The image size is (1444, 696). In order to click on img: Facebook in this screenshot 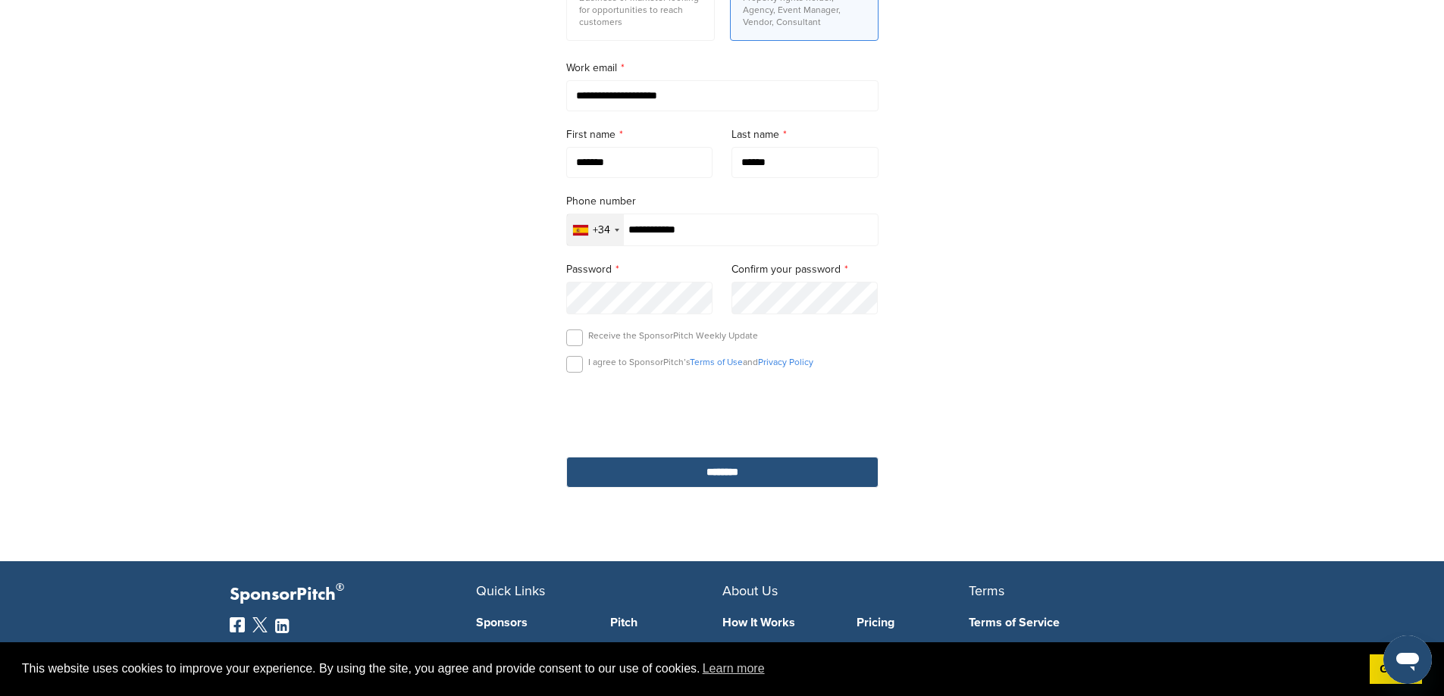, I will do `click(237, 625)`.